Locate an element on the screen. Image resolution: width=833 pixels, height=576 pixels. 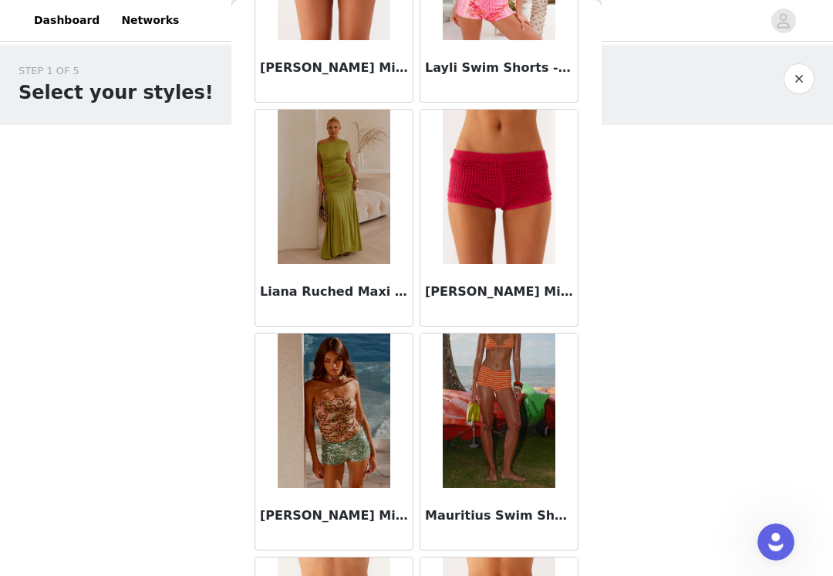
h3: Layli Swim Shorts - Tropical Pink Print is located at coordinates (499, 68).